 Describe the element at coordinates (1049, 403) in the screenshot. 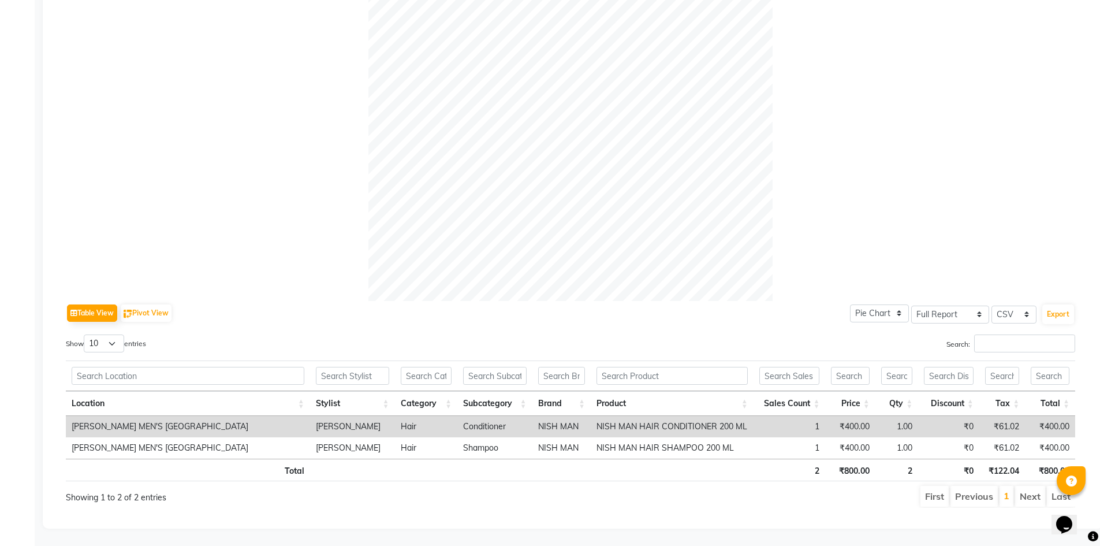

I see `th: Total: activate to sort column ascending` at that location.